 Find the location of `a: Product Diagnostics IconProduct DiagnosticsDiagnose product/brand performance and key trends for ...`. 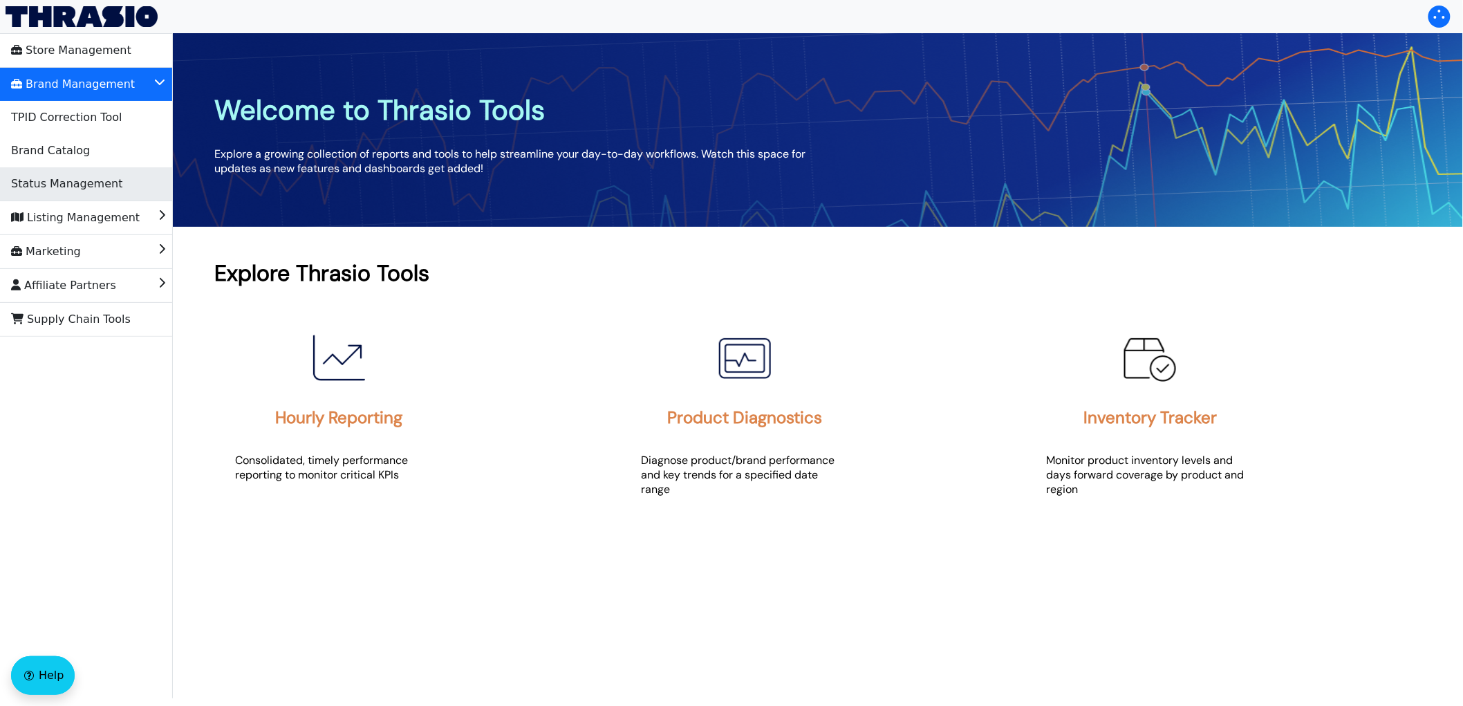

a: Product Diagnostics IconProduct DiagnosticsDiagnose product/brand performance and key trends for ... is located at coordinates (821, 416).